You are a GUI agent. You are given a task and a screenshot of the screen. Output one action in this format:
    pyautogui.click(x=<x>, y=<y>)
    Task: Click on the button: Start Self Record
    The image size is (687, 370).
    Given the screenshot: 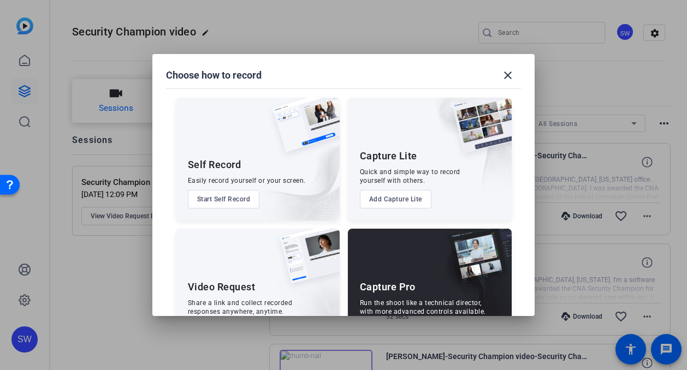 What is the action you would take?
    pyautogui.click(x=224, y=199)
    